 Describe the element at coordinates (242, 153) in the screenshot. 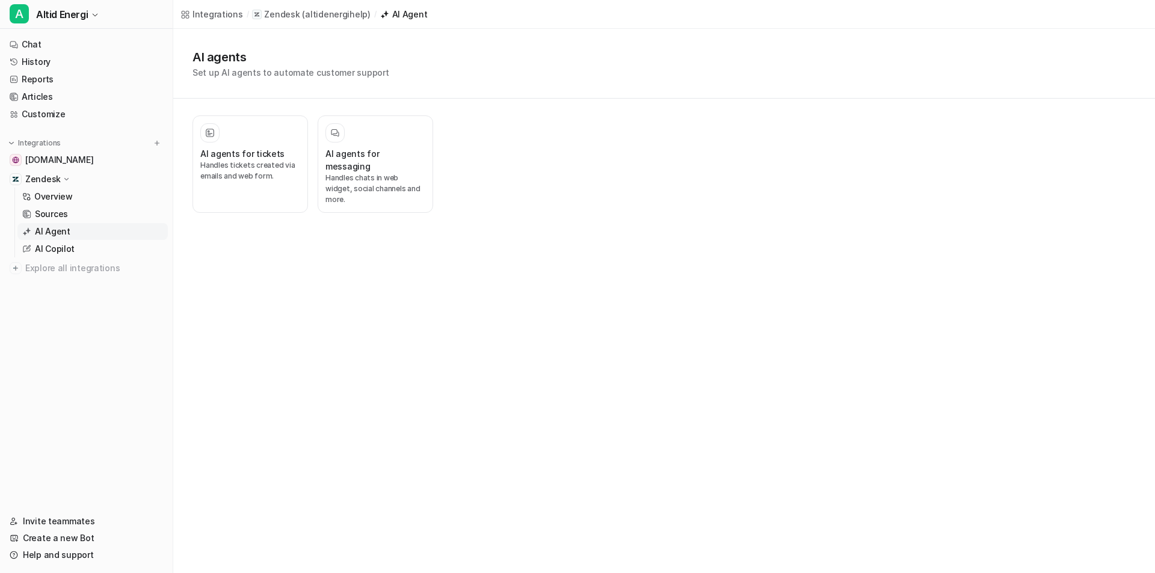

I see `h3: AI agents for tickets` at that location.